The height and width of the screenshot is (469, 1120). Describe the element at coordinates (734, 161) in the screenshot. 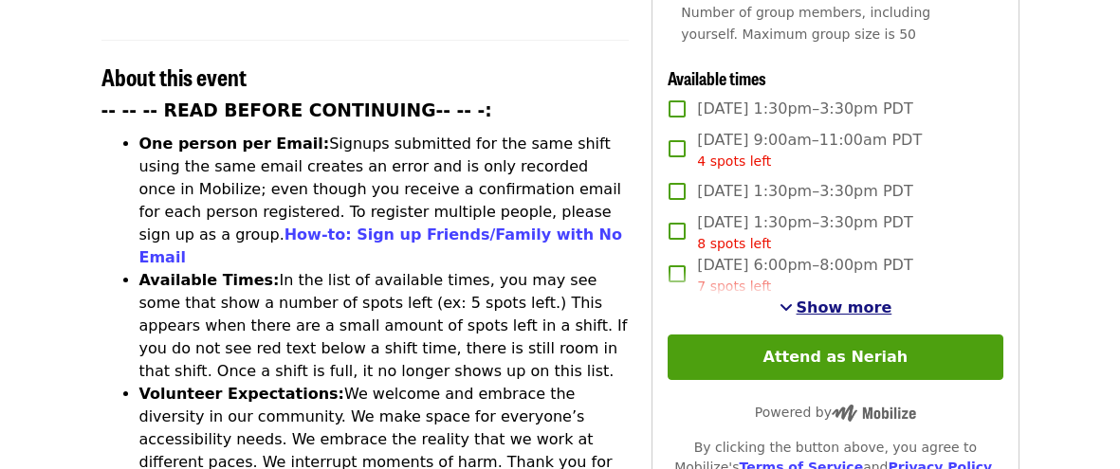

I see `span: 4 spots left` at that location.